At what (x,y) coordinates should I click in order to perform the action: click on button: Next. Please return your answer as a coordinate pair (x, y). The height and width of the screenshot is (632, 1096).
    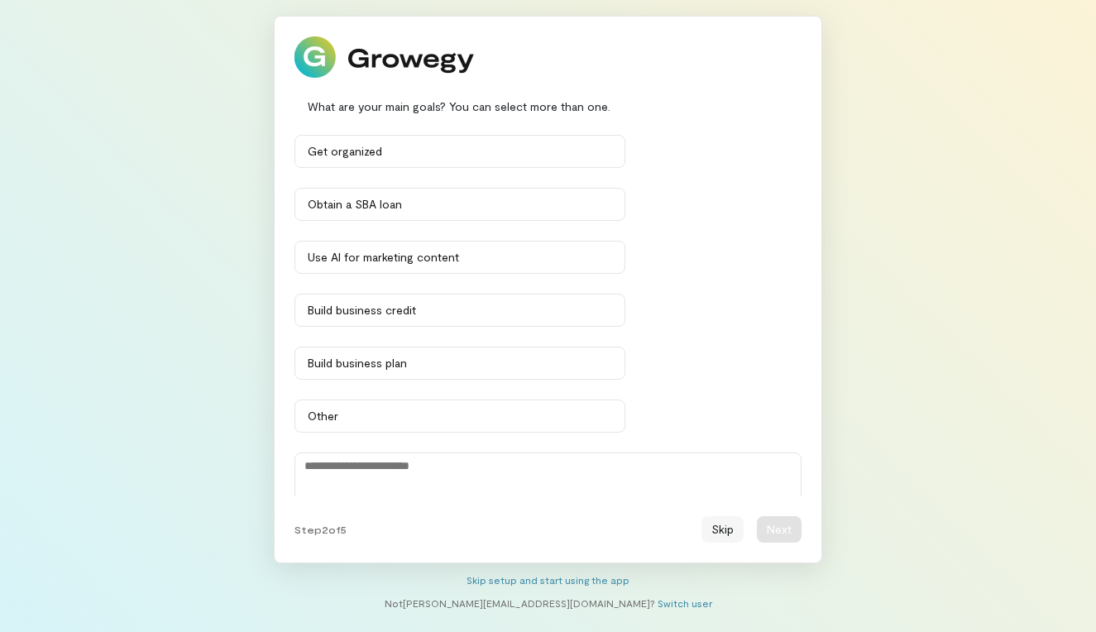
    Looking at the image, I should click on (779, 529).